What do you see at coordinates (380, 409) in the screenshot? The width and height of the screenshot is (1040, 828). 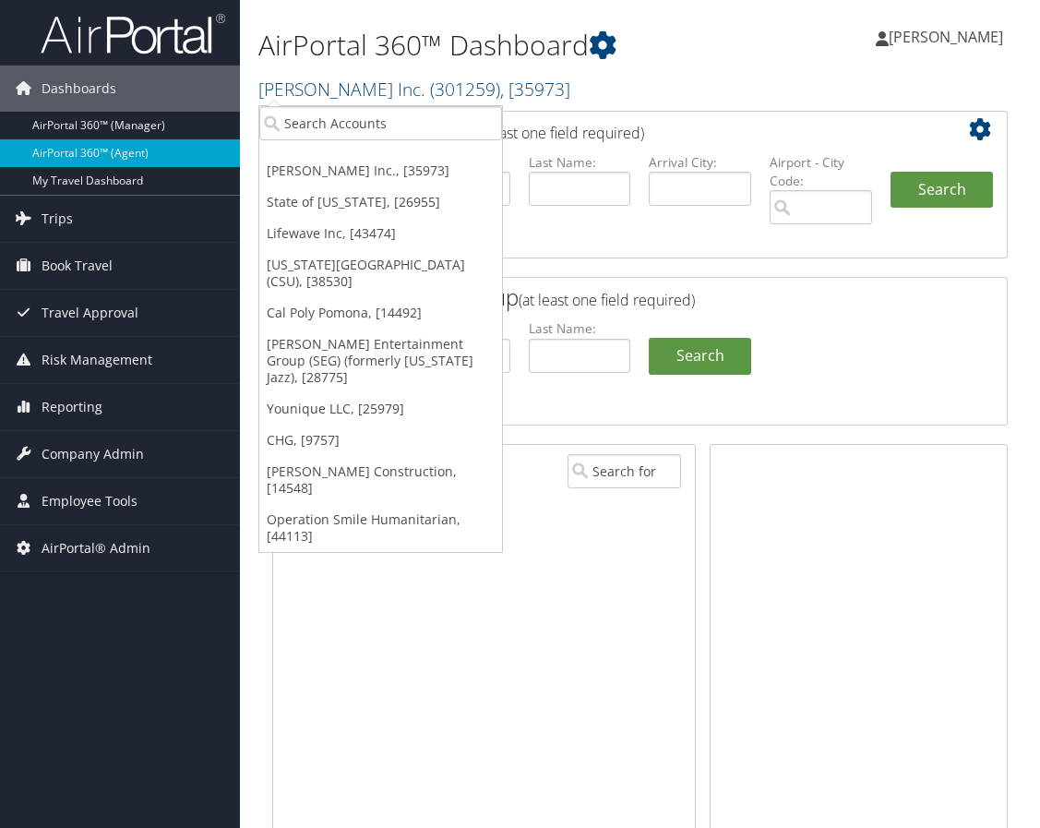 I see `a: Younique LLC, [25979]` at bounding box center [380, 409].